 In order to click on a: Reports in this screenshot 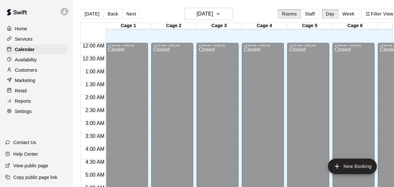, I will do `click(36, 101)`.